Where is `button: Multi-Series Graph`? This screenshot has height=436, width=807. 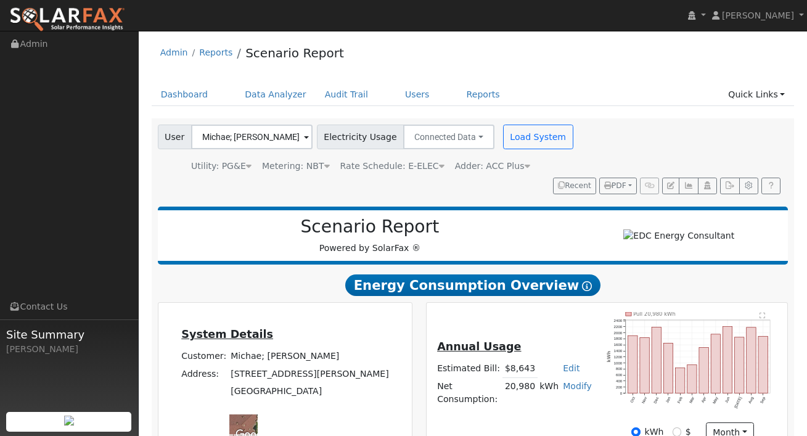
button: Multi-Series Graph is located at coordinates (688, 186).